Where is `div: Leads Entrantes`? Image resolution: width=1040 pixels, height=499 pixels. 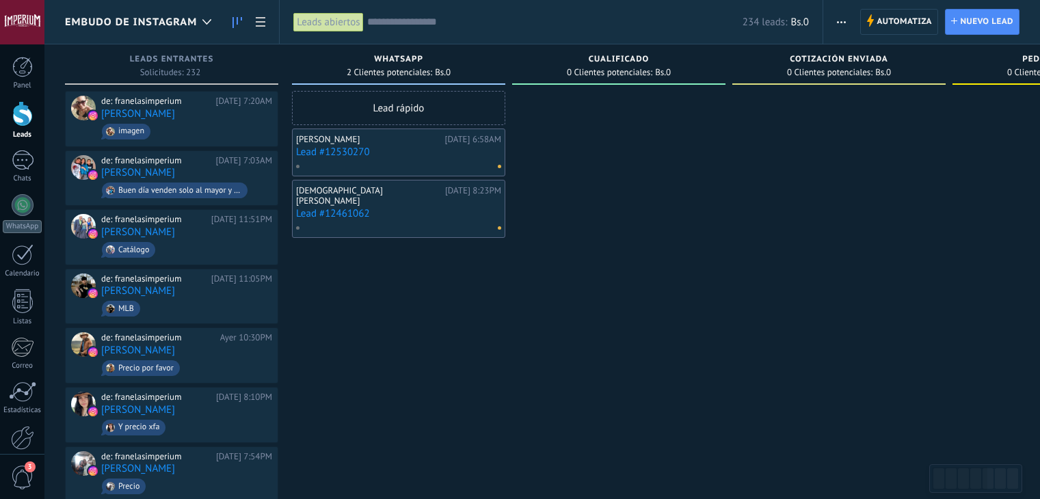
div: Leads Entrantes is located at coordinates (172, 60).